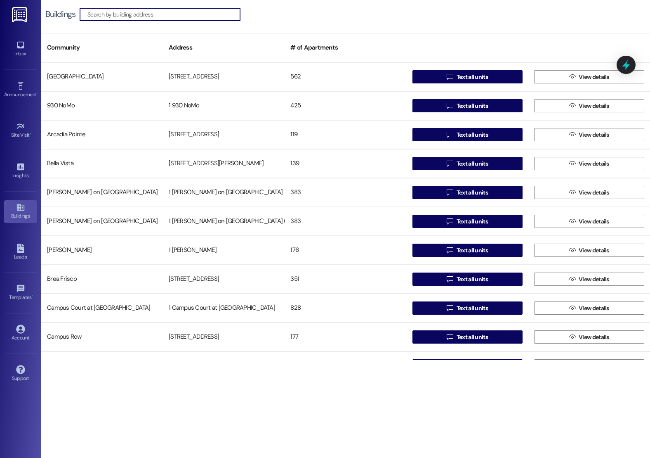 The width and height of the screenshot is (650, 458). I want to click on div: Buildings, so click(60, 14).